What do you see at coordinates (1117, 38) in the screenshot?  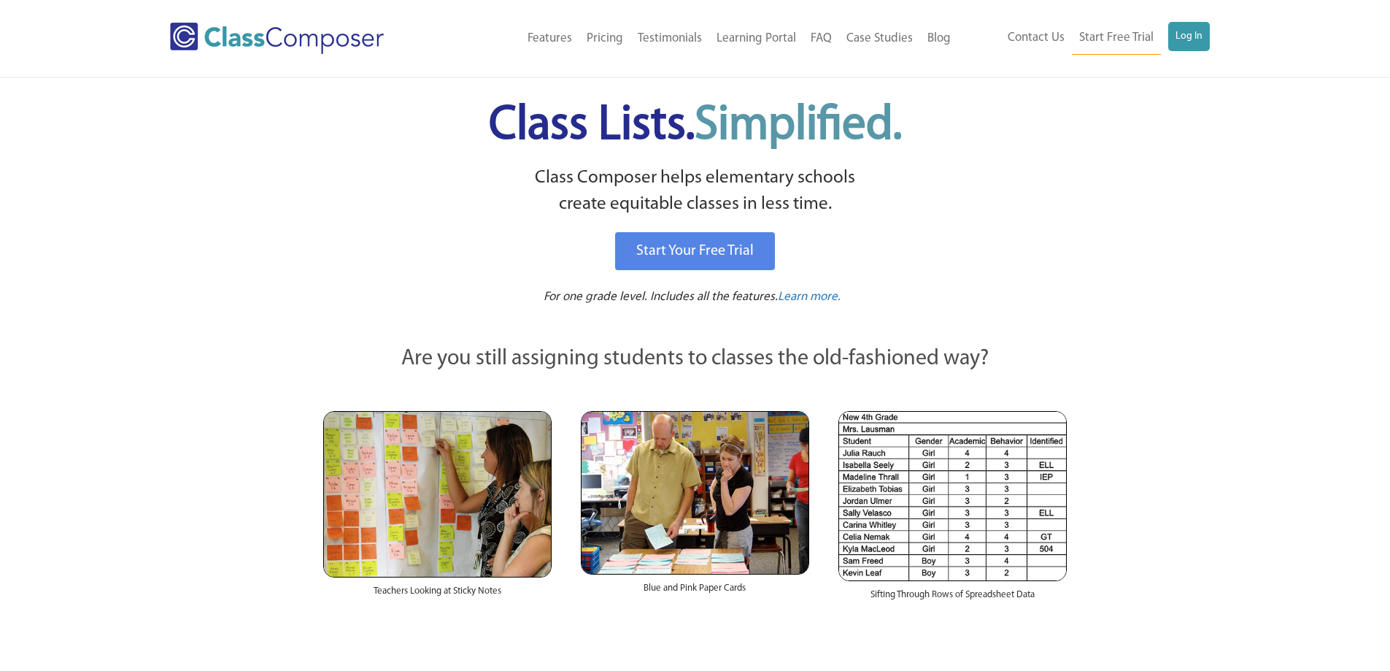 I see `a: Start Free Trial` at bounding box center [1117, 38].